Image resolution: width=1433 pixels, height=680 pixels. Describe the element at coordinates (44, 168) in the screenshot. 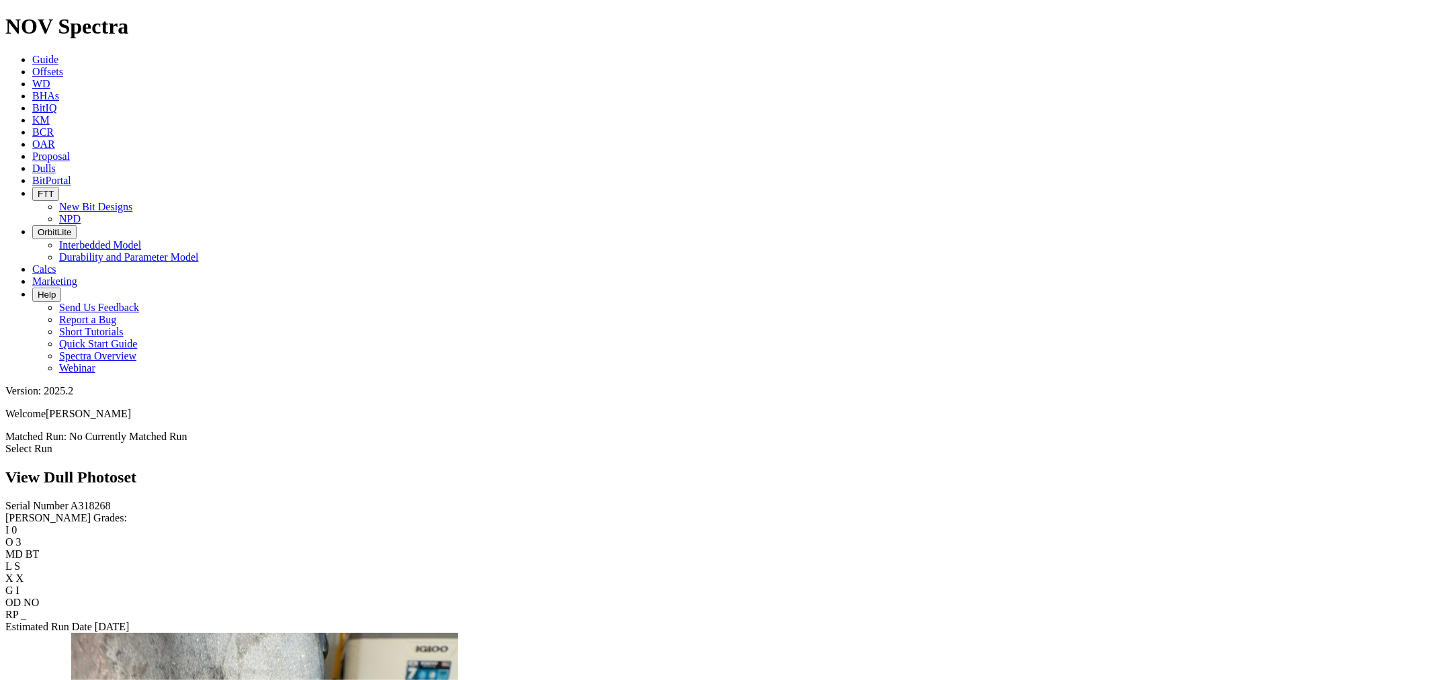

I see `span: Dulls` at that location.